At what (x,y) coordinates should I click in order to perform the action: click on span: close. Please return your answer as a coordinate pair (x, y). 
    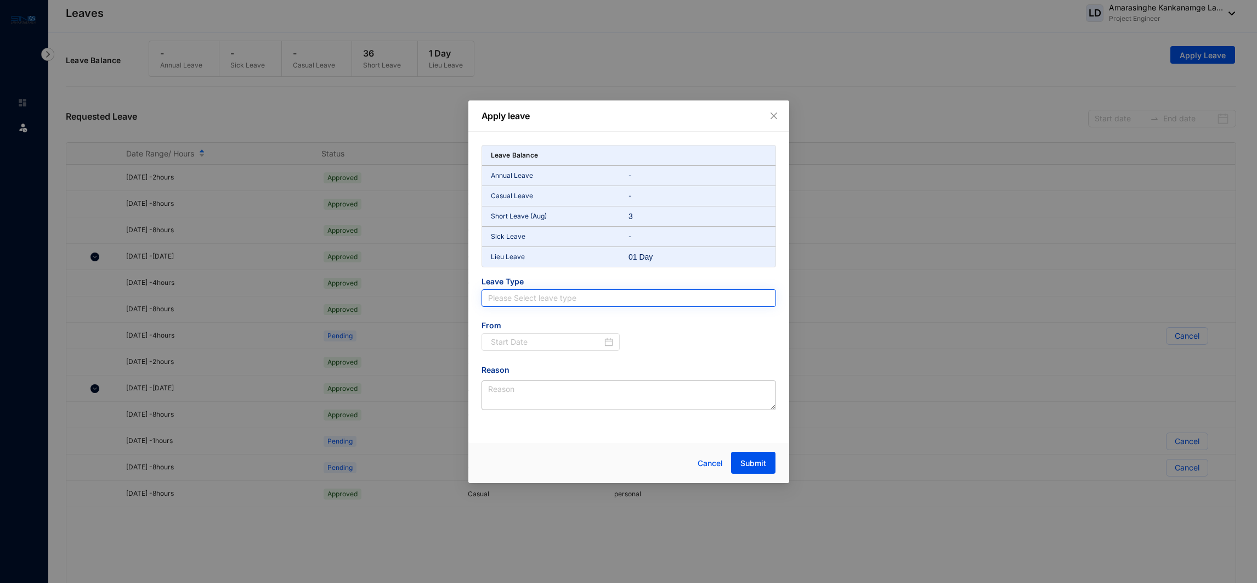
    Looking at the image, I should click on (774, 116).